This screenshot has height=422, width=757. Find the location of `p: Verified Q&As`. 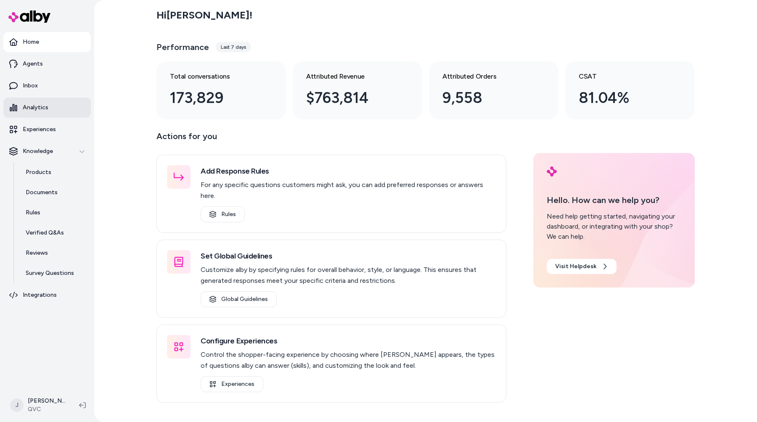

p: Verified Q&As is located at coordinates (45, 233).